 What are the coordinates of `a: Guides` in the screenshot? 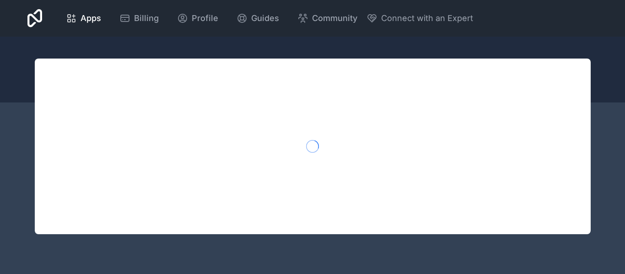 It's located at (258, 18).